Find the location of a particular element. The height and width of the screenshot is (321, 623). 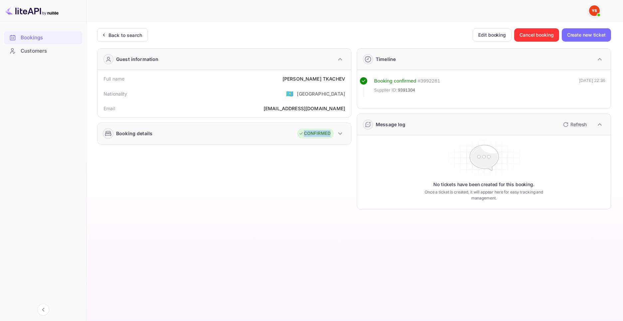

img: LiteAPI logo is located at coordinates (32, 11).